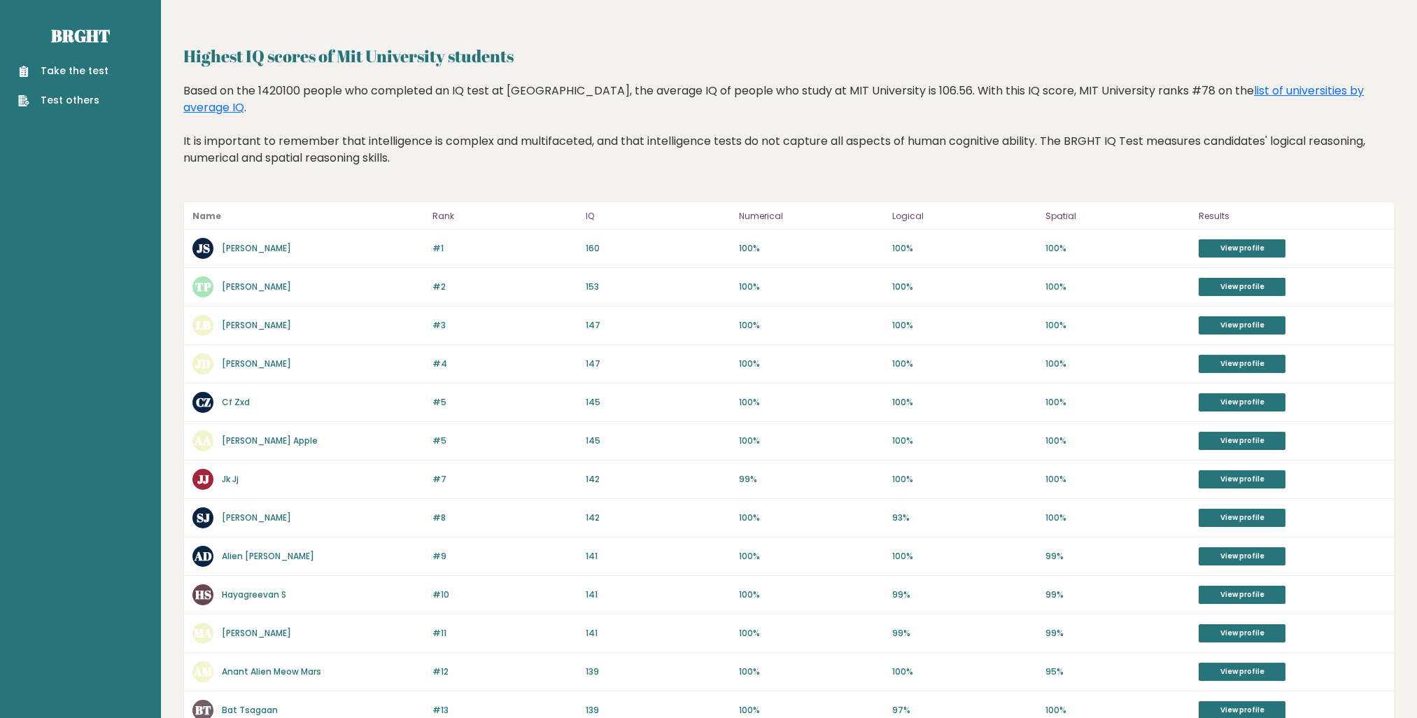 This screenshot has height=718, width=1417. Describe the element at coordinates (203, 633) in the screenshot. I see `text: MA` at that location.